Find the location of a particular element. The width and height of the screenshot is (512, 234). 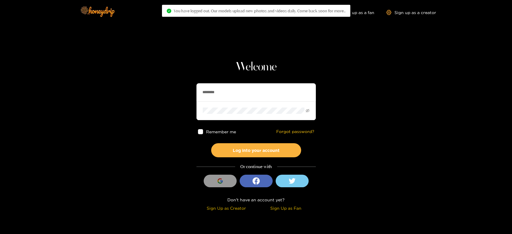

span: You have logged out. Our models upload new photos and videos daily. Come back soon for more.. is located at coordinates (260, 11).